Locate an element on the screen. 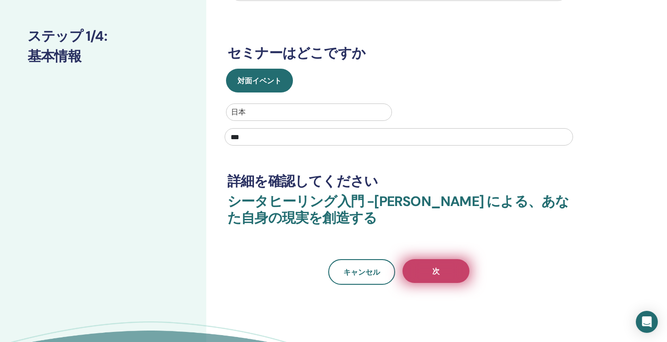 The width and height of the screenshot is (667, 342). div: インターコムメッセンジャーを開く is located at coordinates (646, 322).